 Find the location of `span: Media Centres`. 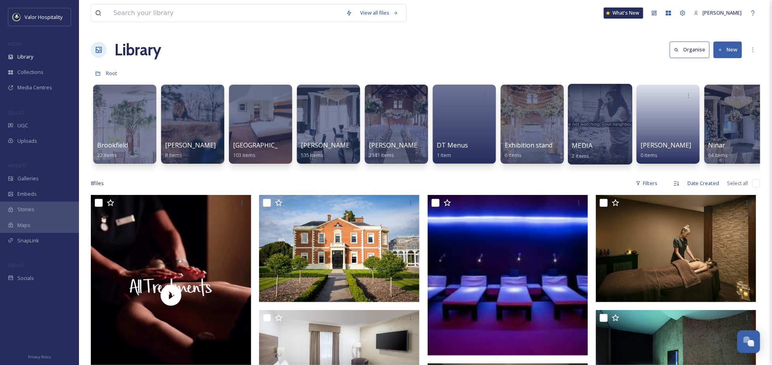

span: Media Centres is located at coordinates (35, 87).